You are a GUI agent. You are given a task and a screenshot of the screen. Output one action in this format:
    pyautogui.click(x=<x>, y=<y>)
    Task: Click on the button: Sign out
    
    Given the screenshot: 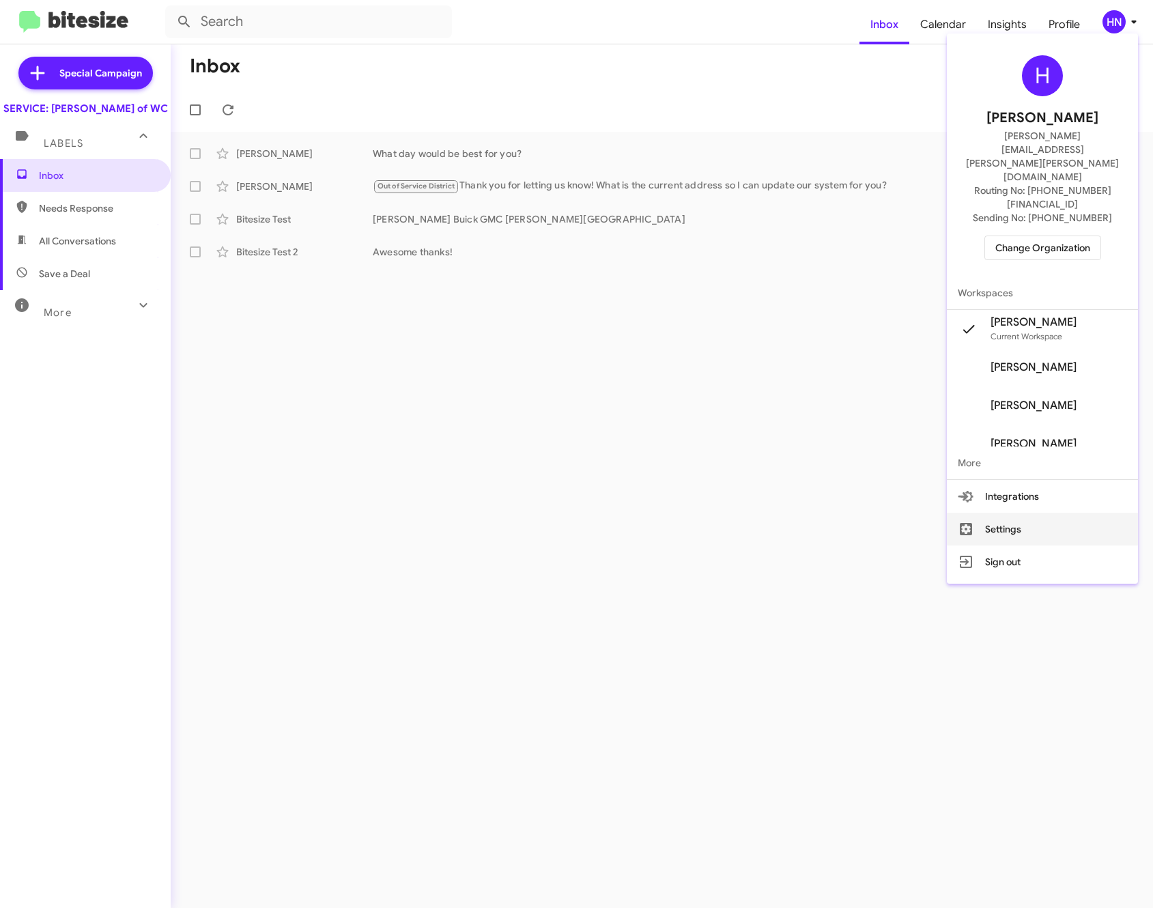 What is the action you would take?
    pyautogui.click(x=1043, y=562)
    